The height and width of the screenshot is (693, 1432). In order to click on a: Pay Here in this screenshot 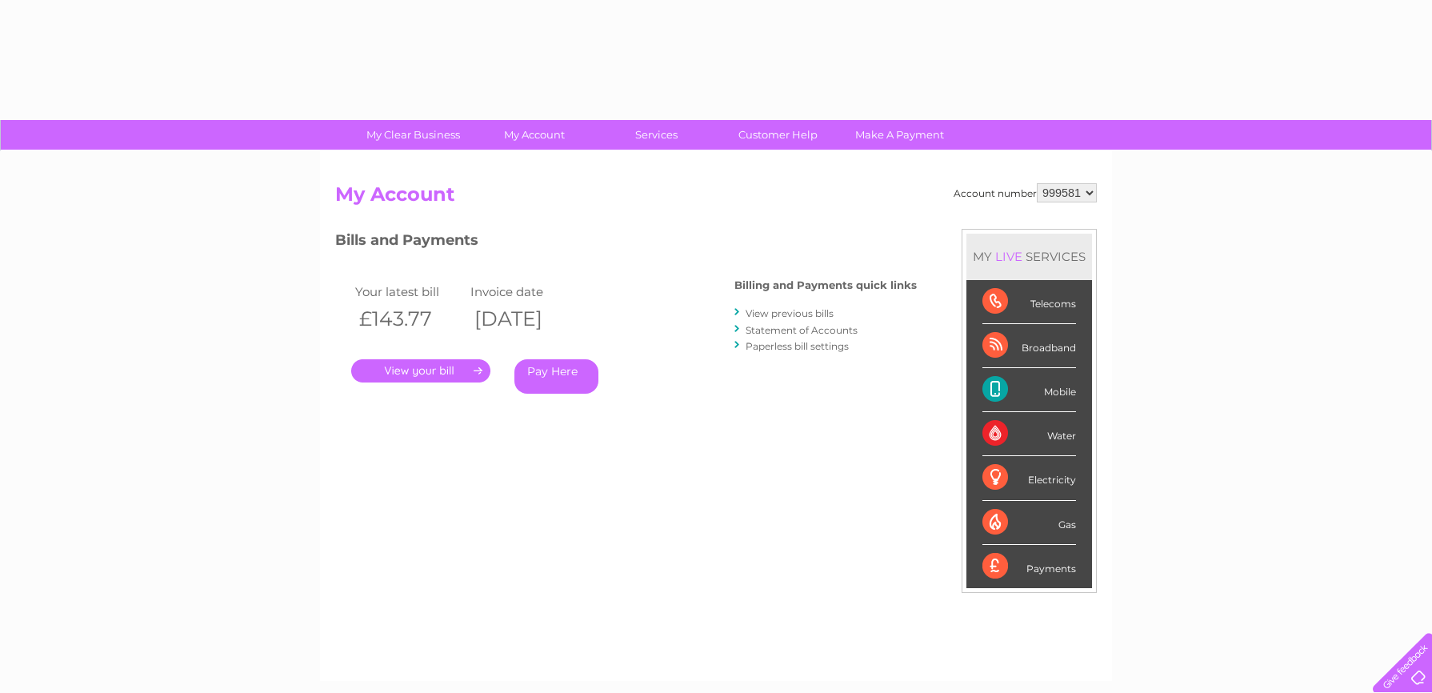, I will do `click(556, 376)`.